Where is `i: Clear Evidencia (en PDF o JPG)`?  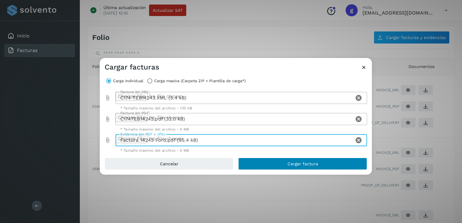
i: Clear Evidencia (en PDF o JPG) is located at coordinates (359, 140).